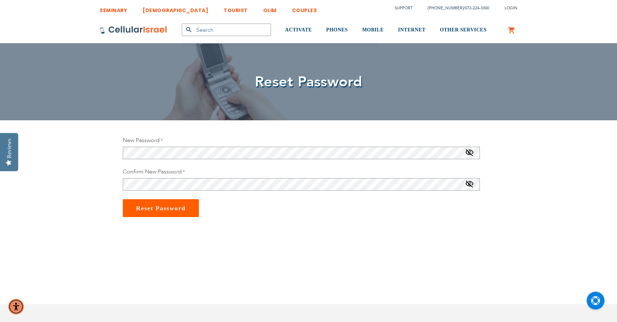  Describe the element at coordinates (463, 30) in the screenshot. I see `a: OTHER SERVICES` at that location.